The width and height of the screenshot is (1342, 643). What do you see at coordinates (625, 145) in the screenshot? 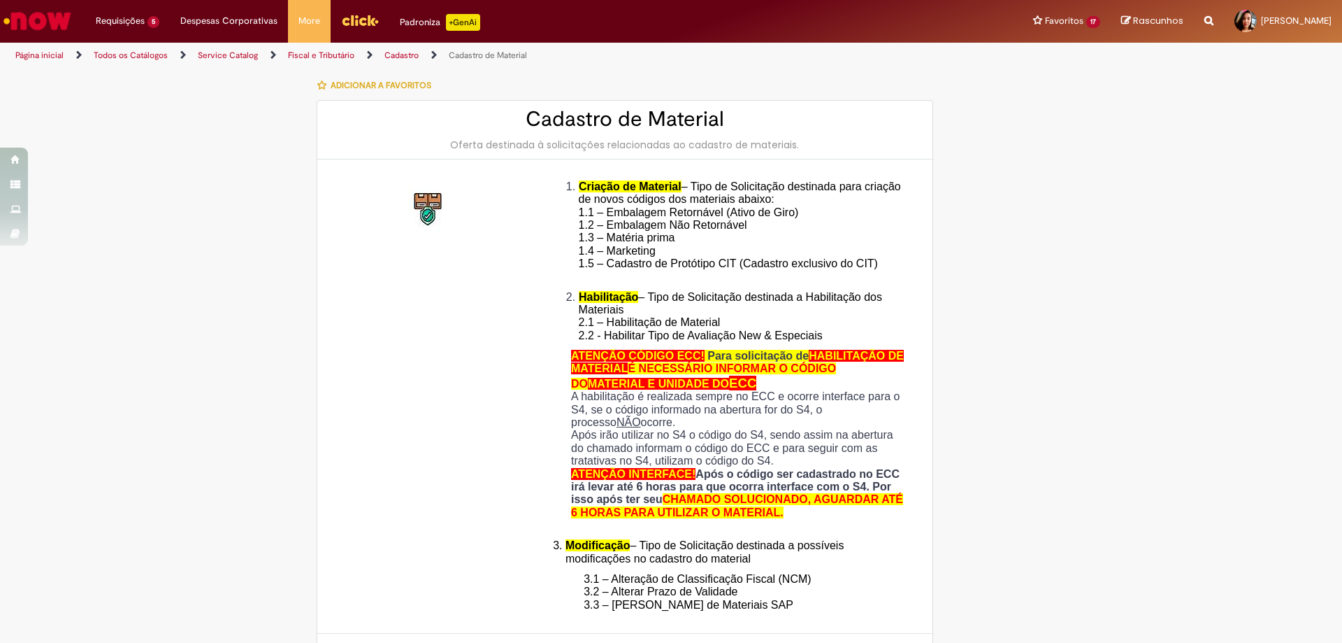
I see `div: Oferta destinada à solicitações relacionadas ao cadastro de materiais.` at bounding box center [625, 145].